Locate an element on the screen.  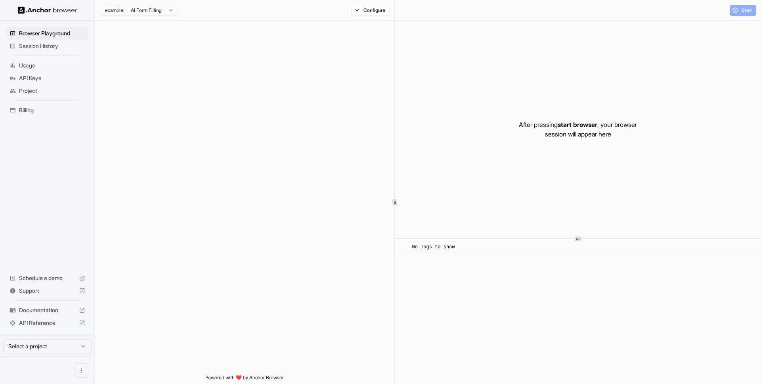
div: Usage is located at coordinates (47, 65).